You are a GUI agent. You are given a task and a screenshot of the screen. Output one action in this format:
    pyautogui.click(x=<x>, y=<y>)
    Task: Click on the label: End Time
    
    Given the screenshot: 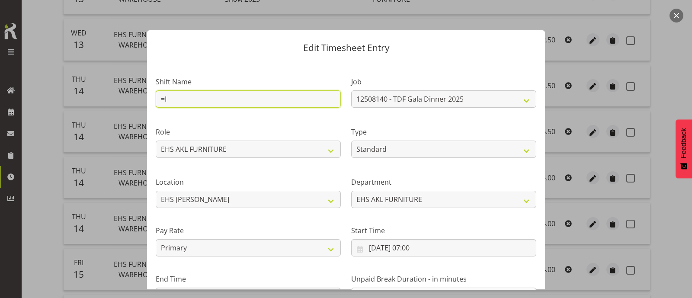 What is the action you would take?
    pyautogui.click(x=248, y=279)
    